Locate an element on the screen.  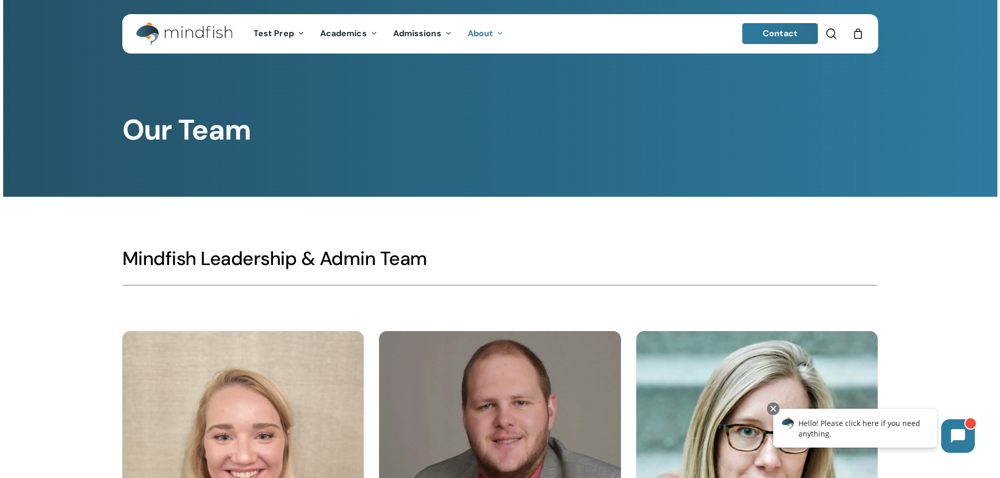
a: Cart is located at coordinates (858, 34).